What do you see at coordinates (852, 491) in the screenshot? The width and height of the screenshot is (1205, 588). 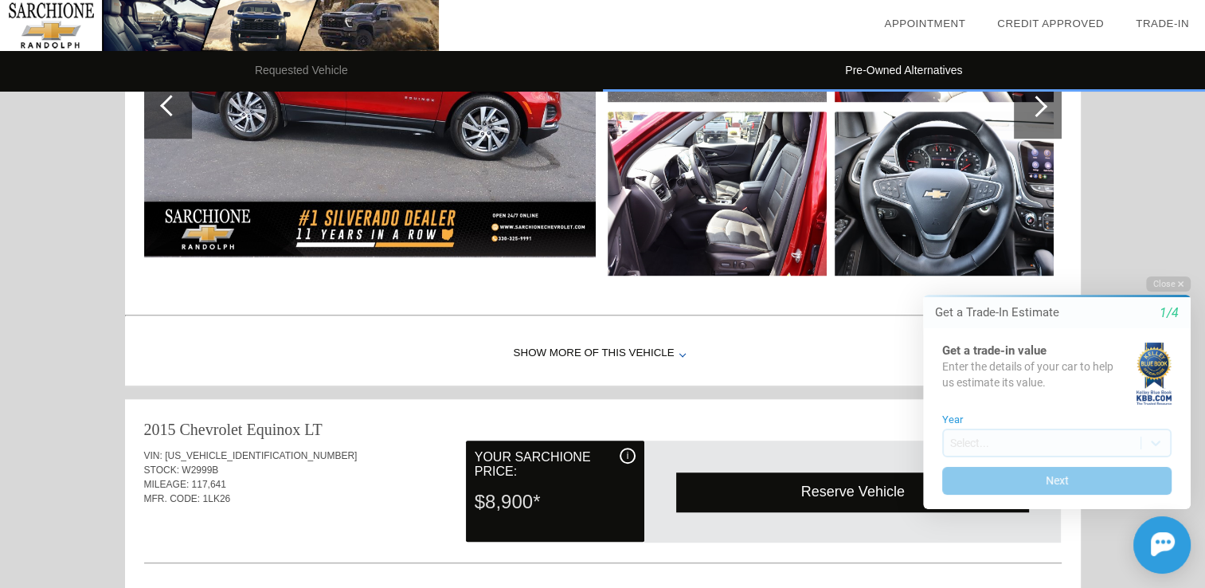 I see `div: Reserve Vehicle` at bounding box center [852, 491].